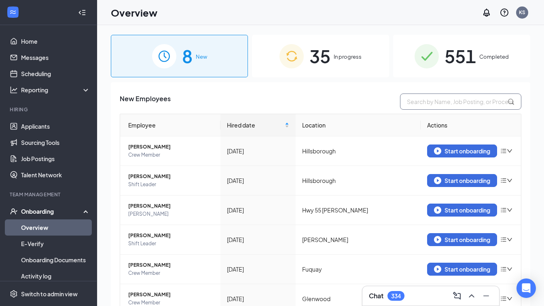  I want to click on svg: Analysis, so click(14, 90).